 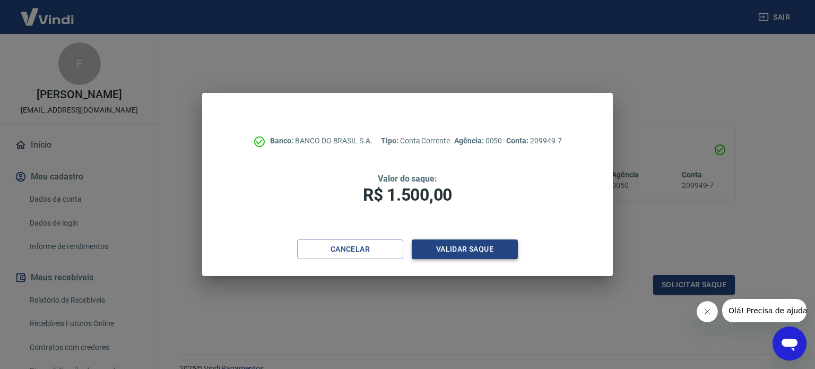 What do you see at coordinates (408, 178) in the screenshot?
I see `span: Valor do saque:` at bounding box center [408, 178].